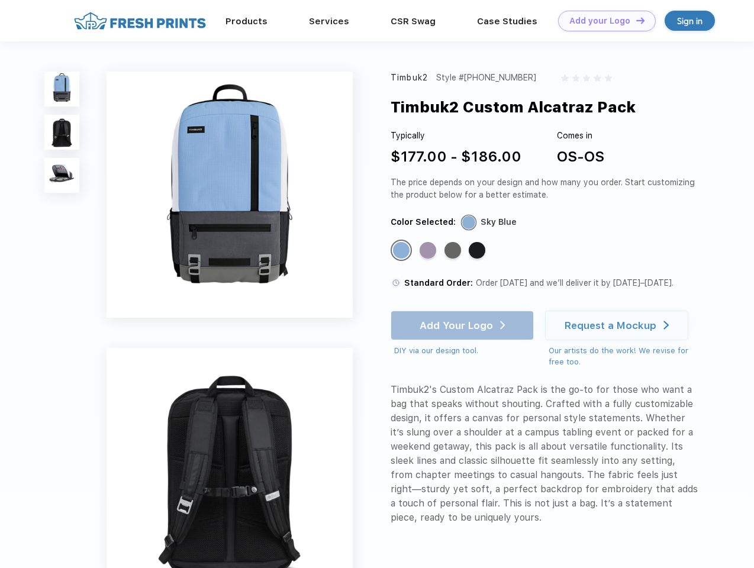  I want to click on div: Our artists do the work! We revise for free too., so click(624, 356).